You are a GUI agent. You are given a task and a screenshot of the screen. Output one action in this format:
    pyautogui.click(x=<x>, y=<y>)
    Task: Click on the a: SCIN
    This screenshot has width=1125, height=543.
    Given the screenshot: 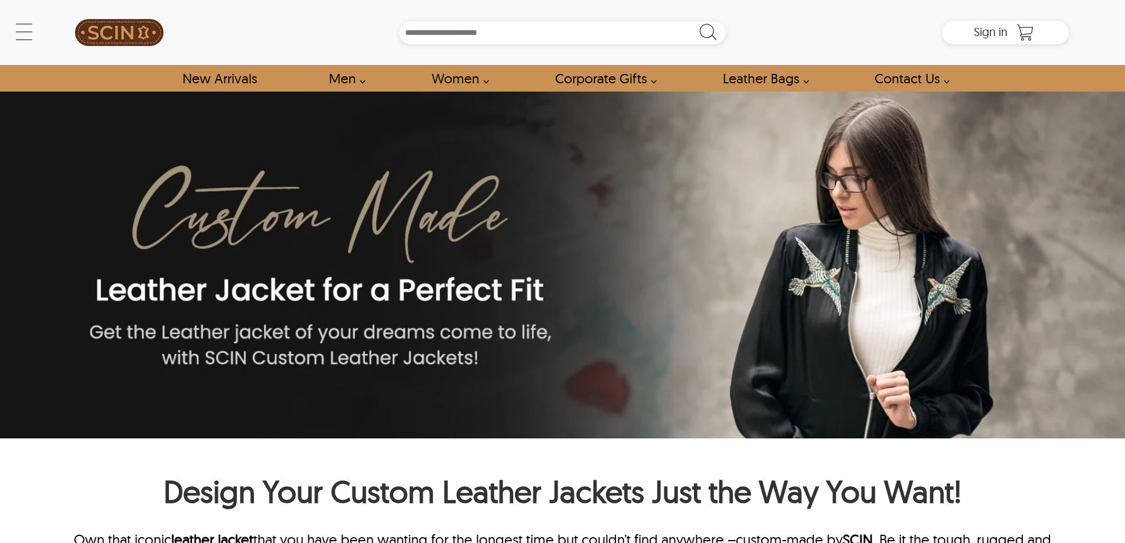 What is the action you would take?
    pyautogui.click(x=119, y=32)
    